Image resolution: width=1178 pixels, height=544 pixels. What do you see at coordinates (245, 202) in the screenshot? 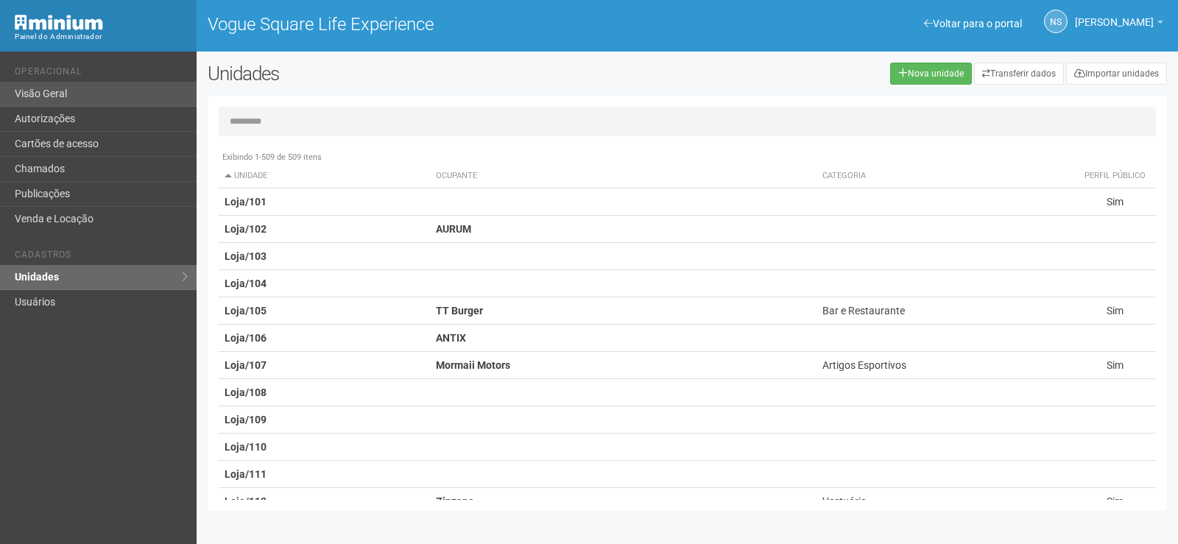
I see `strong: Loja/101` at bounding box center [245, 202].